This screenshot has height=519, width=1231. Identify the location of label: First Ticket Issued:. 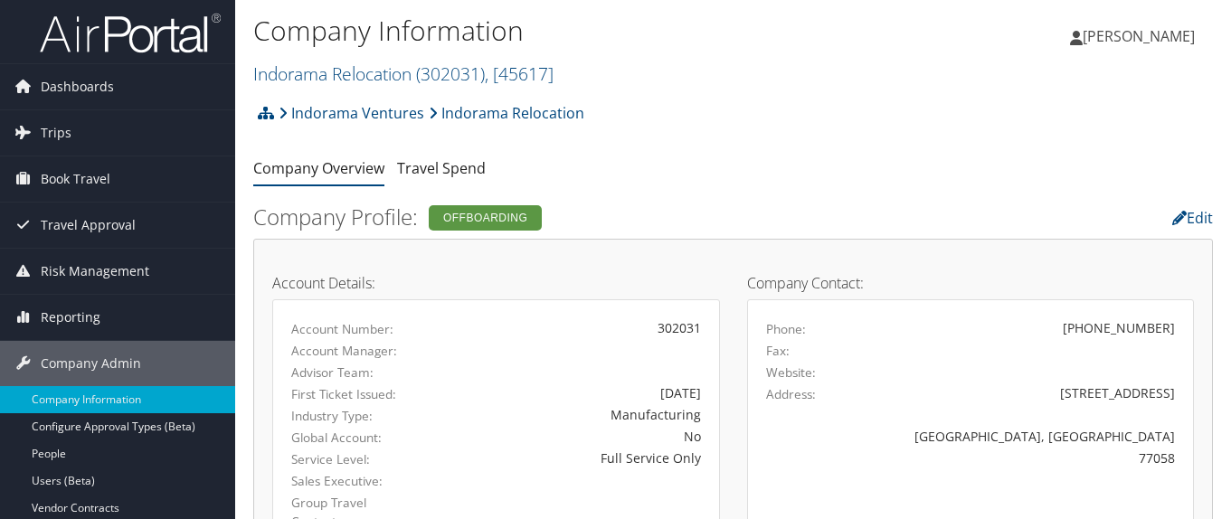
(350, 394).